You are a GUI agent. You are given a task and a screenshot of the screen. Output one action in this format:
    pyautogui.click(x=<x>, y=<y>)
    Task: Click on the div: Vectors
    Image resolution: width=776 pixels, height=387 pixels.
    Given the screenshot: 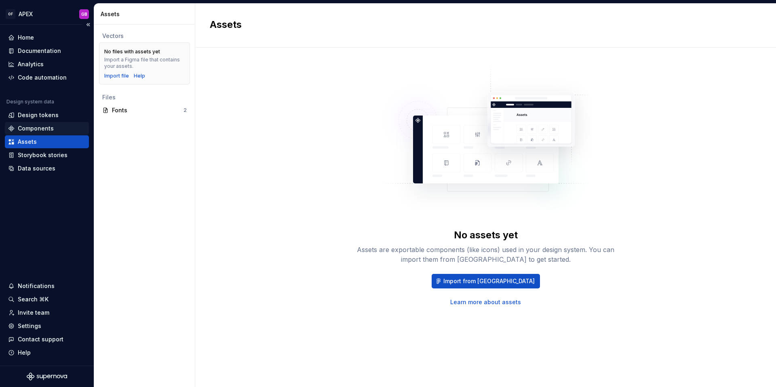 What is the action you would take?
    pyautogui.click(x=144, y=36)
    